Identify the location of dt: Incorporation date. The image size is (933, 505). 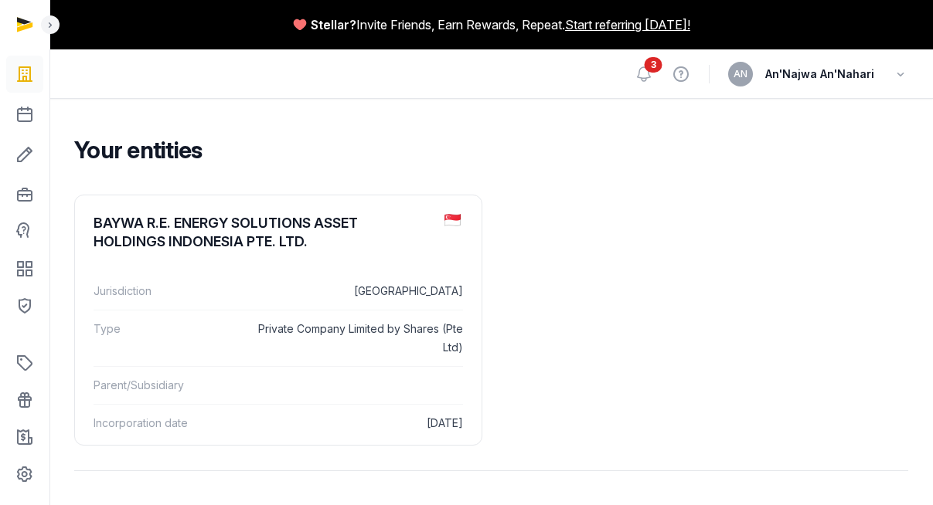
(165, 423).